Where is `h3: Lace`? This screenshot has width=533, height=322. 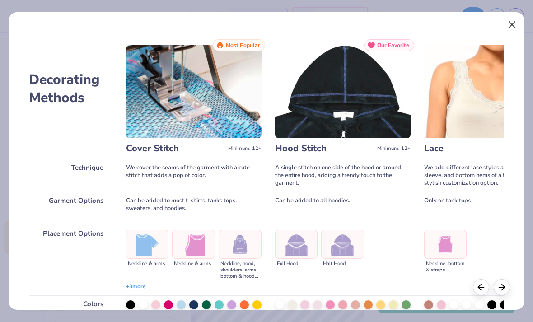
h3: Lace is located at coordinates (473, 149).